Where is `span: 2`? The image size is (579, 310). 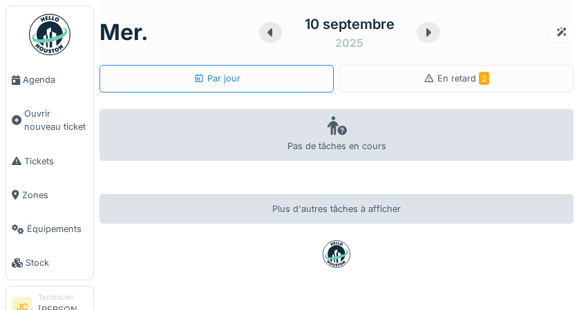 span: 2 is located at coordinates (484, 78).